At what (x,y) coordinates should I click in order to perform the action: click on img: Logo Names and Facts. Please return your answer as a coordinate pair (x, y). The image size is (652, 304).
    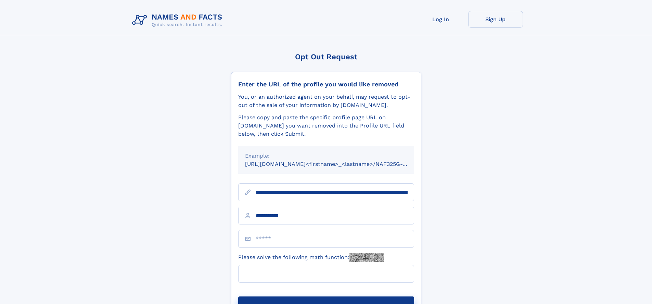
    Looking at the image, I should click on (179, 20).